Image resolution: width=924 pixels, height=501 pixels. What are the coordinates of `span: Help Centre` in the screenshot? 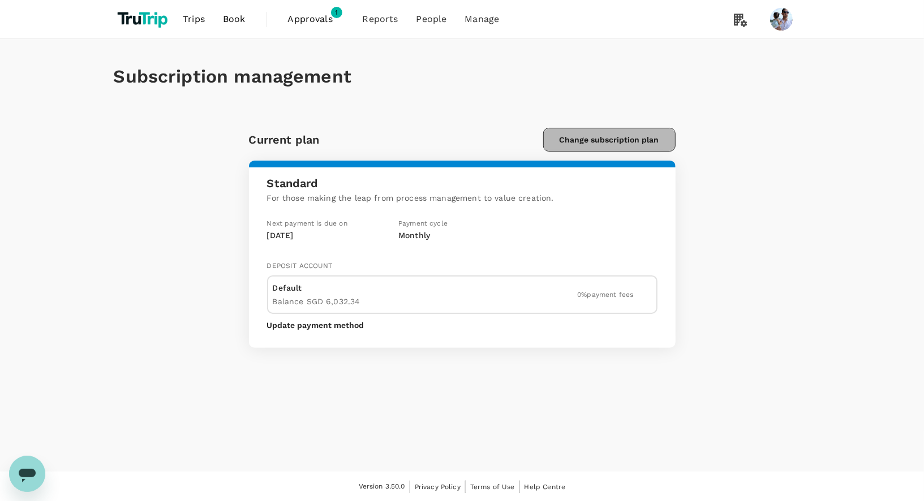 It's located at (545, 487).